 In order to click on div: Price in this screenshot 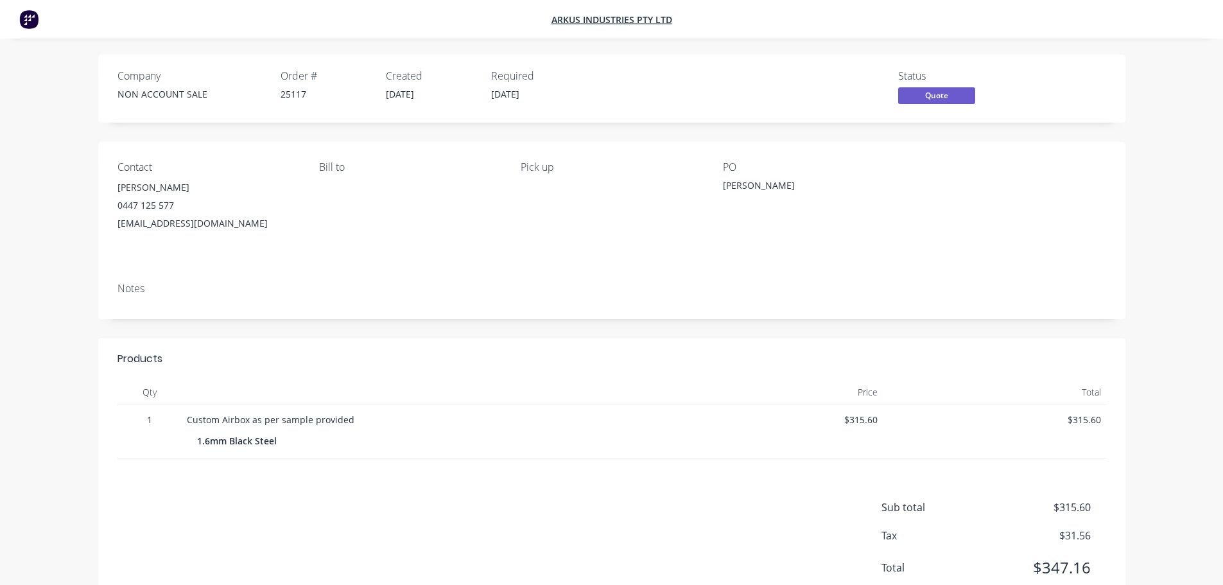, I will do `click(771, 392)`.